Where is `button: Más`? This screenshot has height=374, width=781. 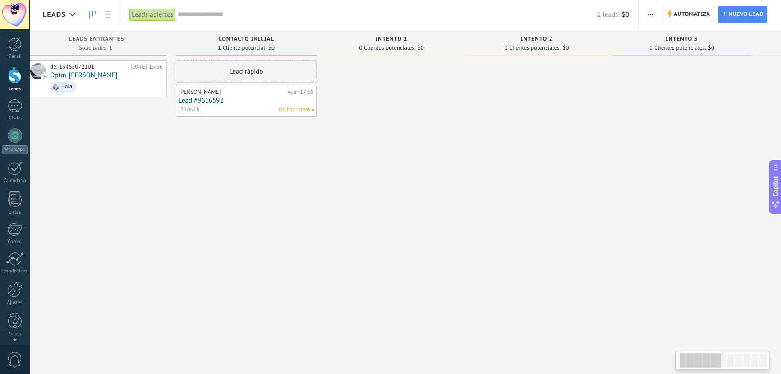 button: Más is located at coordinates (651, 14).